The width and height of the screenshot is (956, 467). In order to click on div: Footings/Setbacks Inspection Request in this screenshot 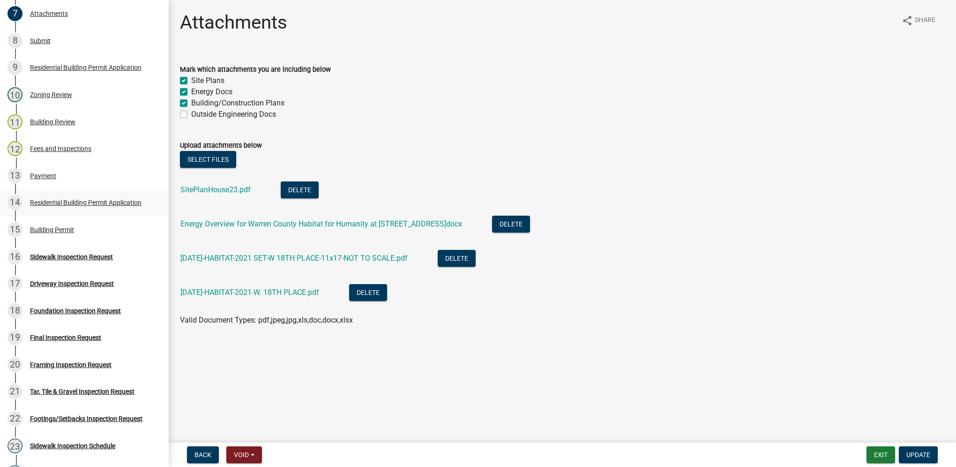, I will do `click(86, 419)`.